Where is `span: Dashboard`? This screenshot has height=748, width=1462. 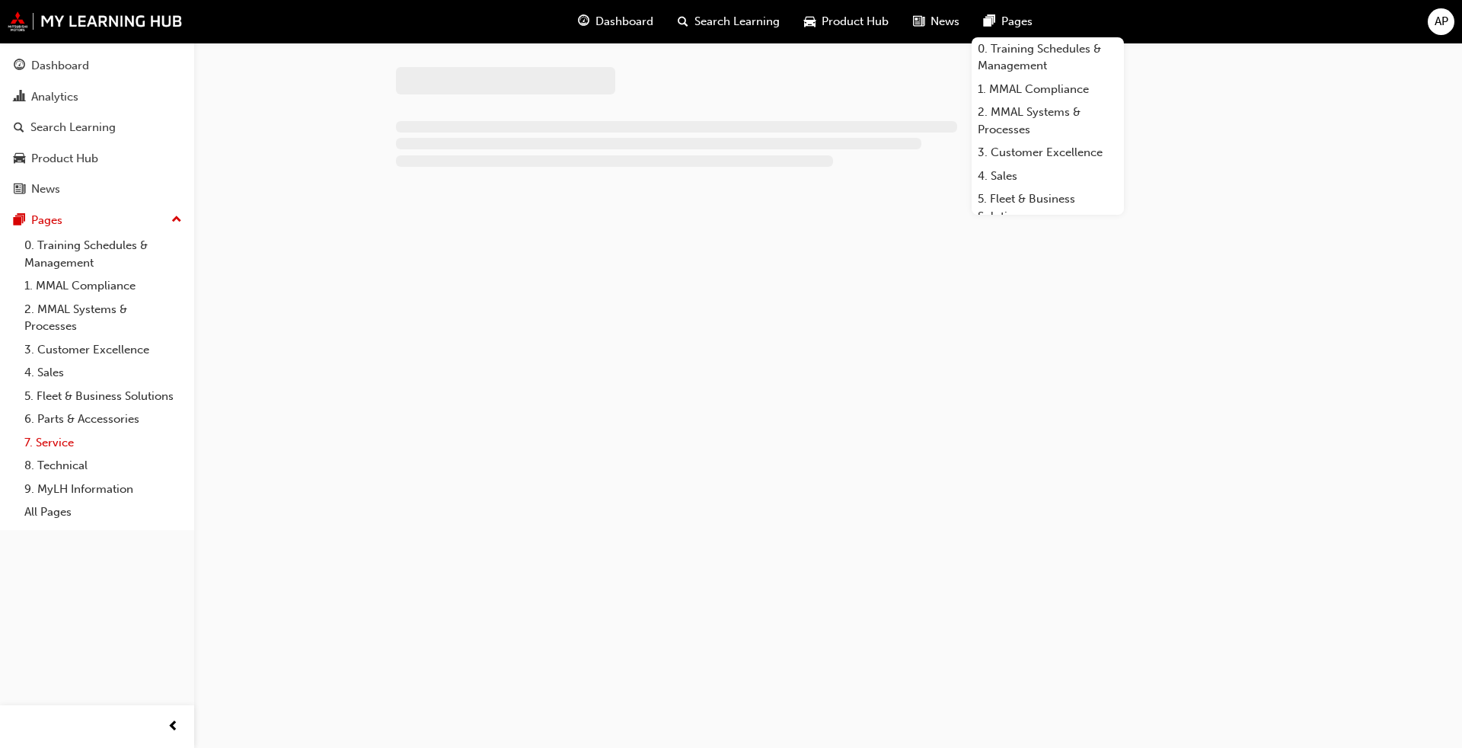 span: Dashboard is located at coordinates (625, 21).